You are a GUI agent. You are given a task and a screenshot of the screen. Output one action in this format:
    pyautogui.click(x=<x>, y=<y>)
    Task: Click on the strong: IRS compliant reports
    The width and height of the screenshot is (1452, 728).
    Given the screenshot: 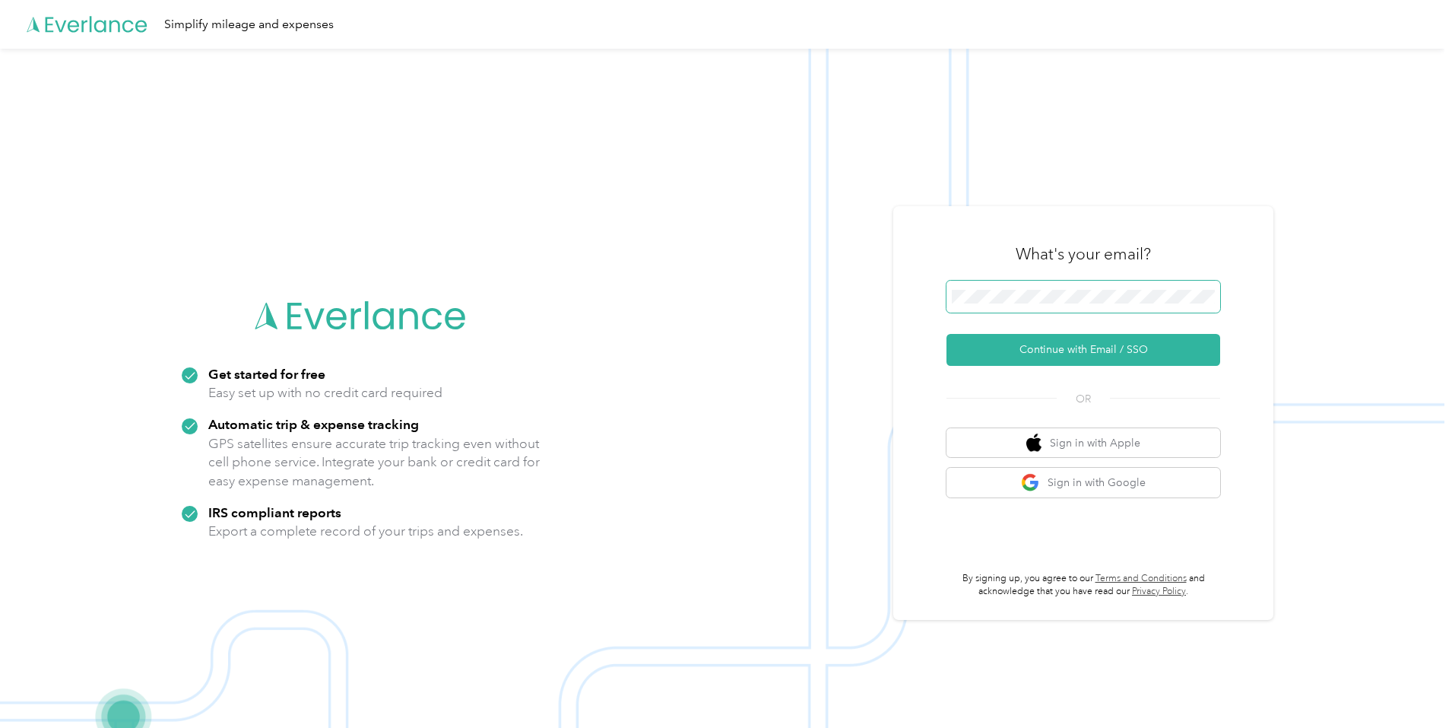 What is the action you would take?
    pyautogui.click(x=275, y=512)
    